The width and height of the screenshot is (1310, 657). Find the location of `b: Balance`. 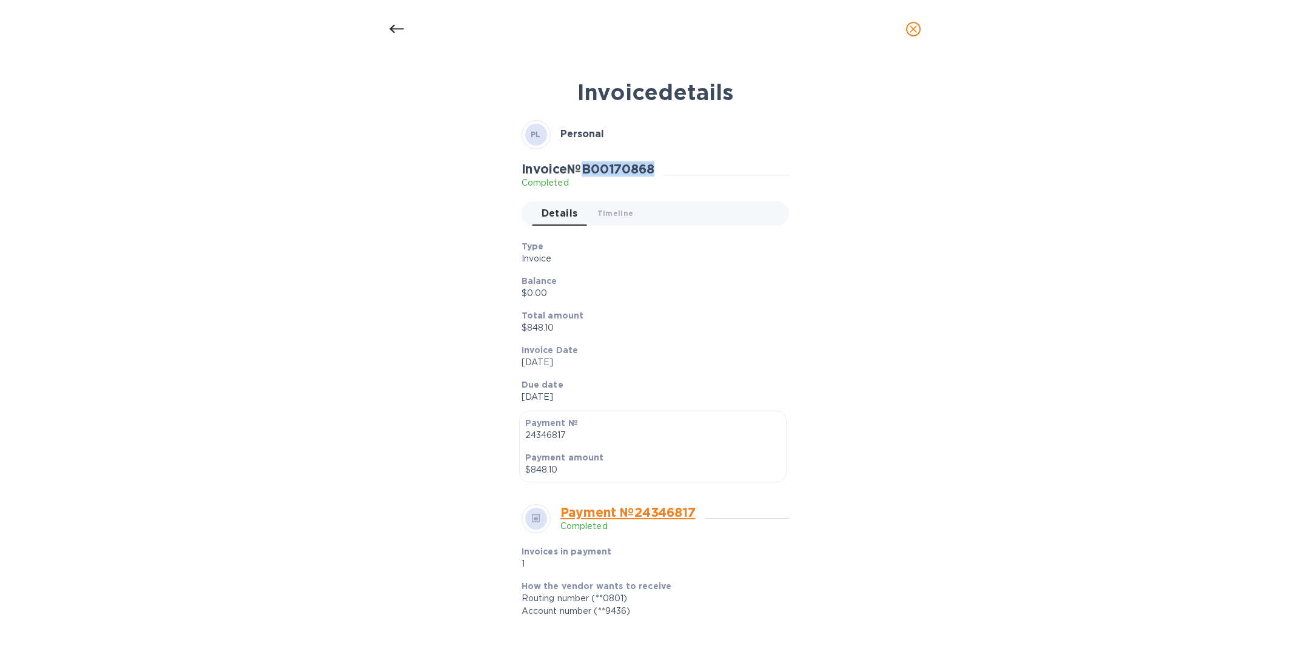

b: Balance is located at coordinates (539, 281).